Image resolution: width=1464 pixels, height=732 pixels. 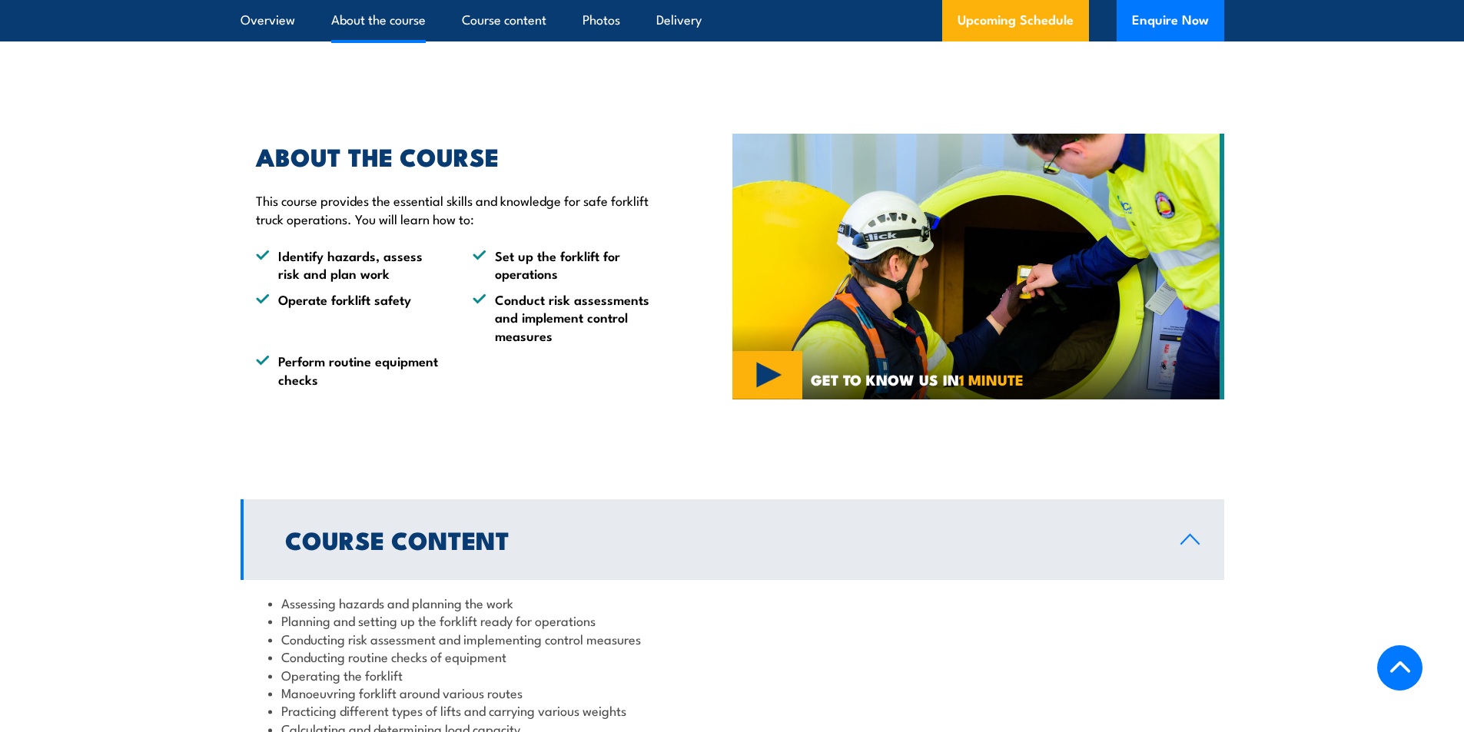 What do you see at coordinates (917, 380) in the screenshot?
I see `span: GET TO KNOW US IN` at bounding box center [917, 380].